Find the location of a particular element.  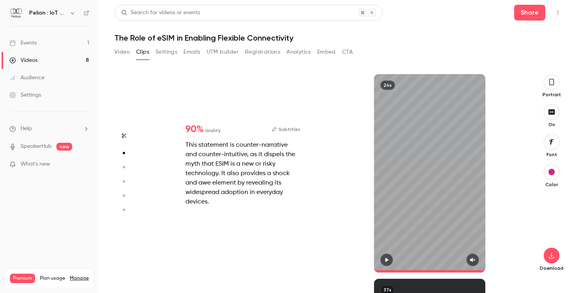

button: Settings is located at coordinates (166, 52).